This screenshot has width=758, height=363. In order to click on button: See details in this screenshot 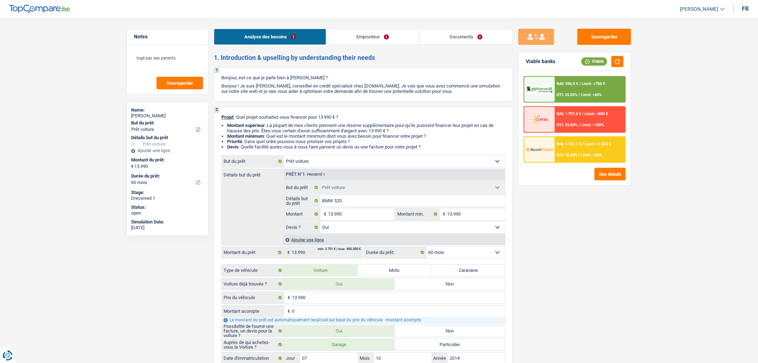, I will do `click(610, 174)`.